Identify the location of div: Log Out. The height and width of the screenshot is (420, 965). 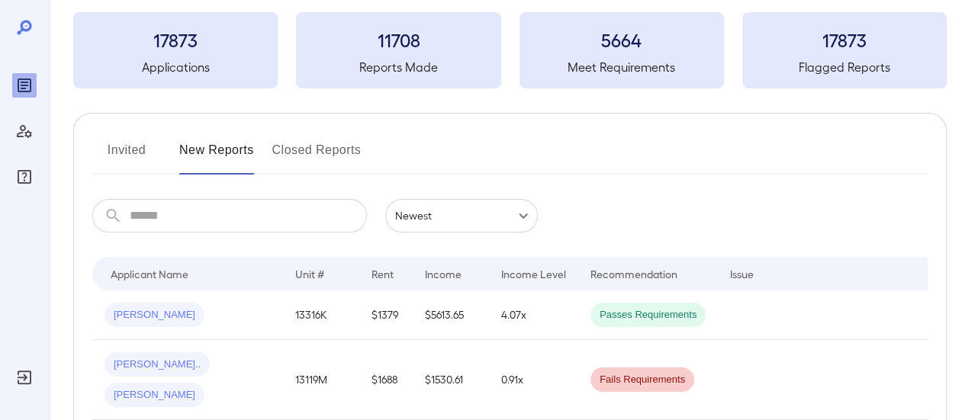
(24, 377).